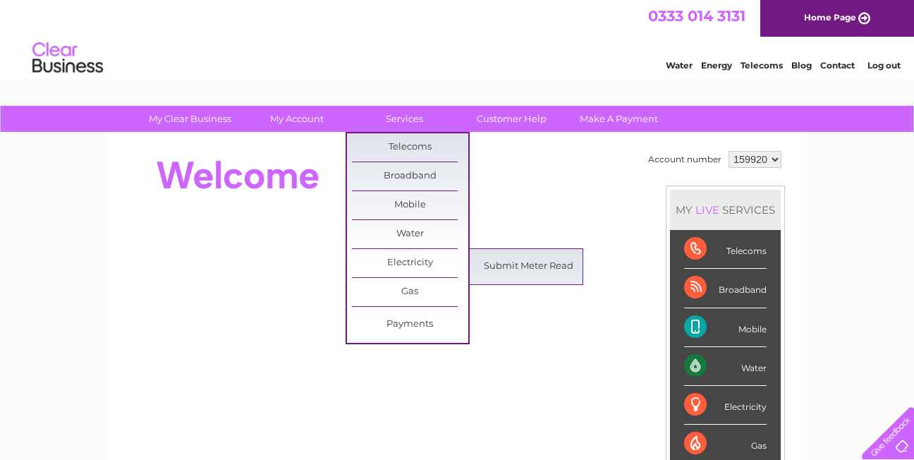 This screenshot has height=460, width=914. What do you see at coordinates (697, 16) in the screenshot?
I see `span: 0333 014 3131` at bounding box center [697, 16].